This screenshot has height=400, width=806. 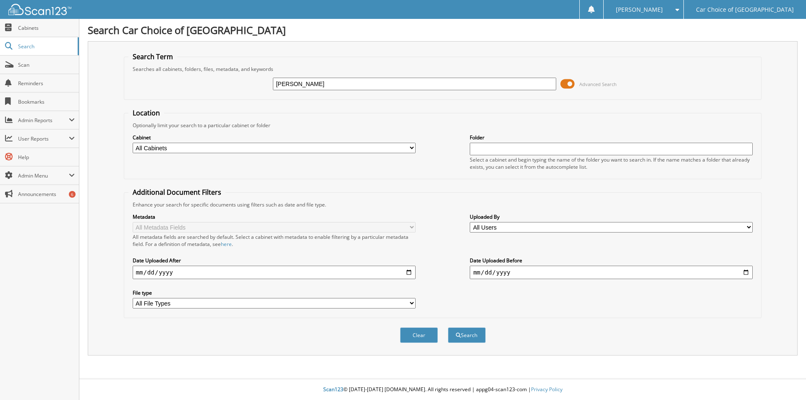 What do you see at coordinates (274, 292) in the screenshot?
I see `label: File type` at bounding box center [274, 292].